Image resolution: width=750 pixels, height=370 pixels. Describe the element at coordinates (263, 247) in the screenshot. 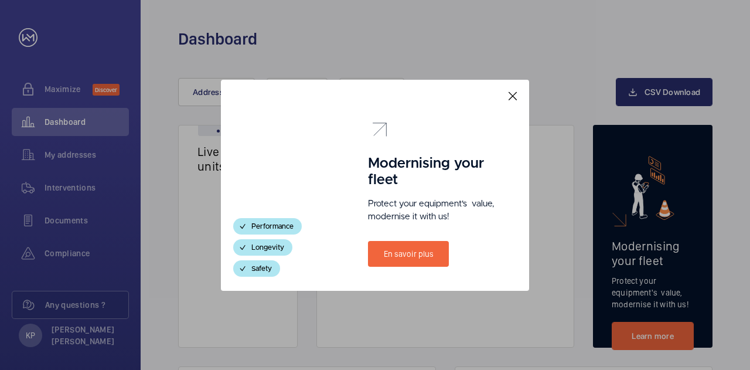

I see `div: Longevity` at that location.